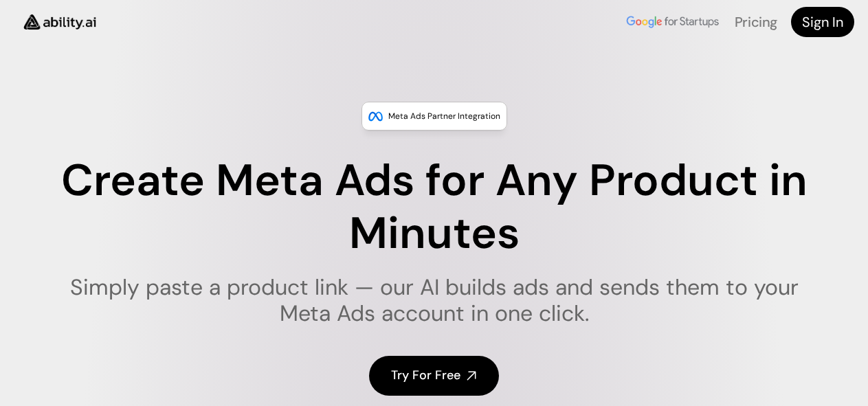 This screenshot has width=868, height=406. What do you see at coordinates (434, 375) in the screenshot?
I see `a: Try For Free` at bounding box center [434, 375].